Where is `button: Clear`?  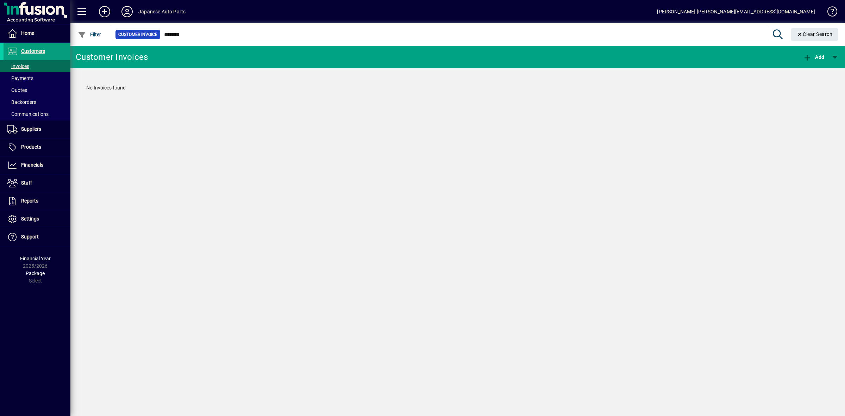 button: Clear is located at coordinates (815, 35).